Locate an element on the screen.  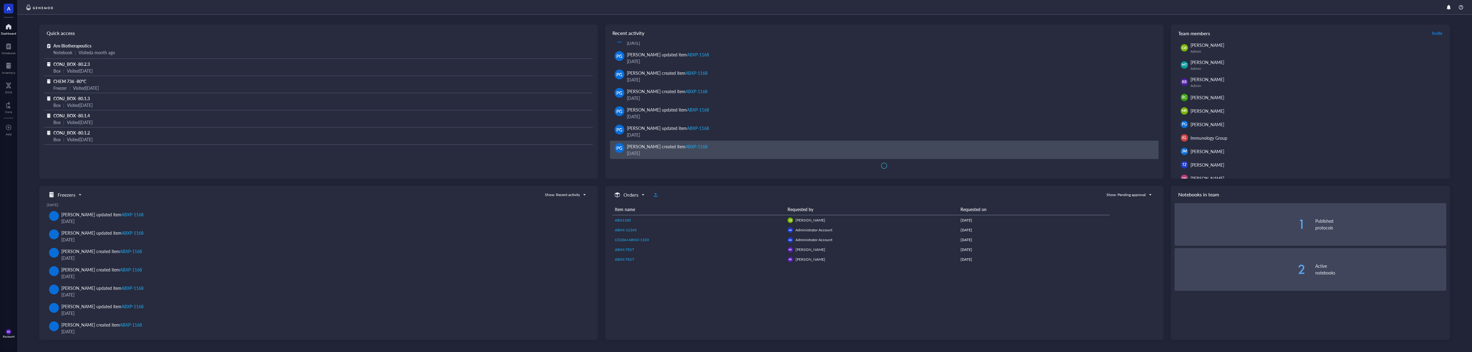
span: CONJ_BOX -80.1.3 is located at coordinates (71, 98).